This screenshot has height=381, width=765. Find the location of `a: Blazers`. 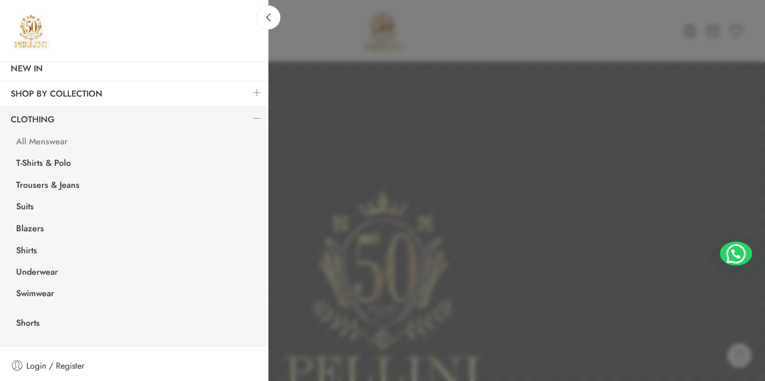

a: Blazers is located at coordinates (137, 230).